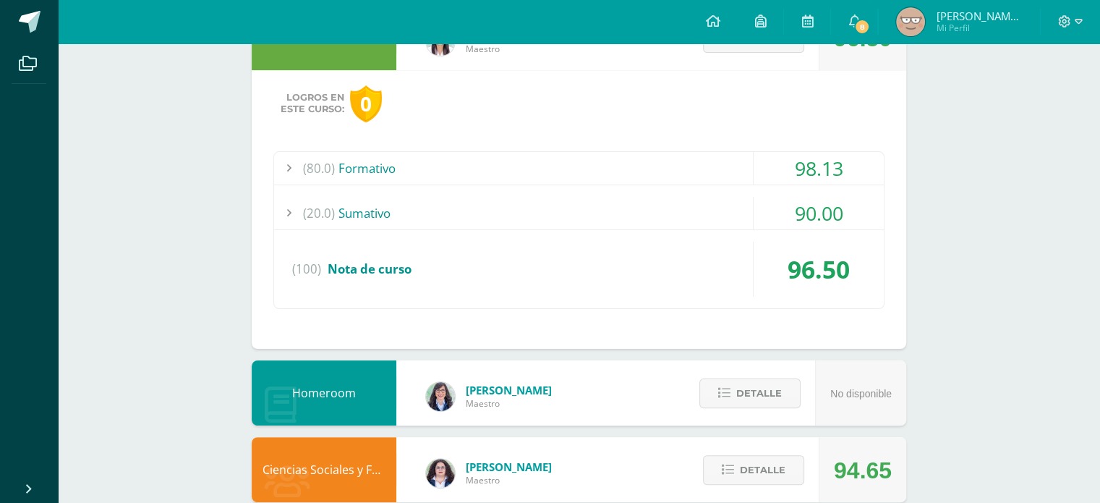 The width and height of the screenshot is (1100, 503). Describe the element at coordinates (324, 469) in the screenshot. I see `div: Ciencias Sociales y Formación Ciudadana` at that location.